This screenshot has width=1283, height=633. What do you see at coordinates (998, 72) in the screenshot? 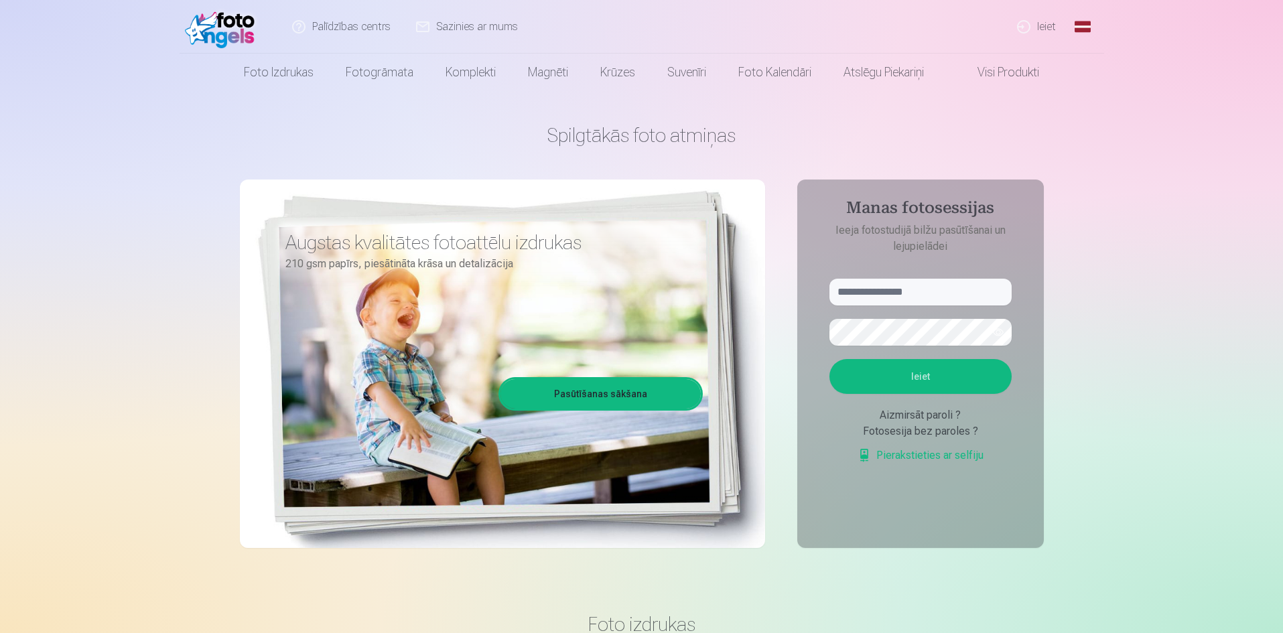
I see `a: Visi produkti` at bounding box center [998, 72].